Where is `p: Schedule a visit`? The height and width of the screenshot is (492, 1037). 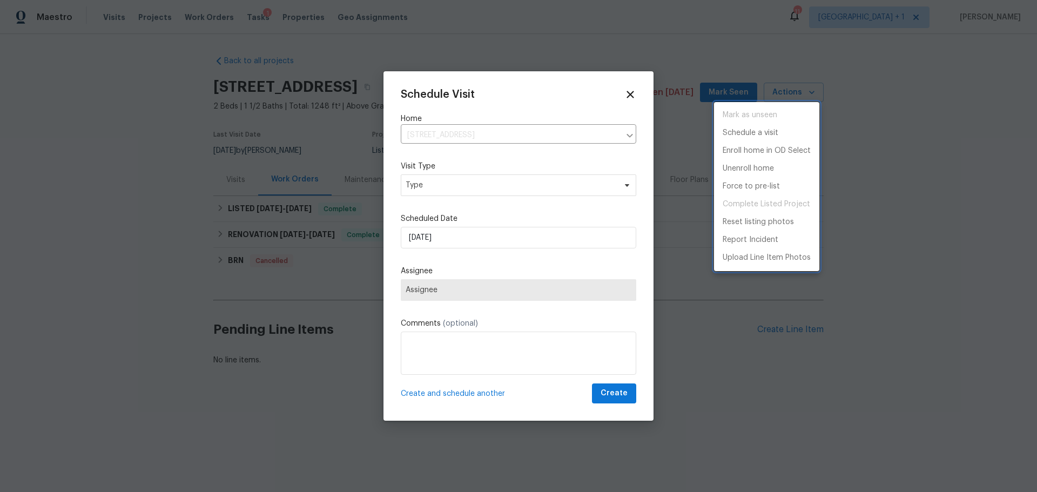
p: Schedule a visit is located at coordinates (750, 133).